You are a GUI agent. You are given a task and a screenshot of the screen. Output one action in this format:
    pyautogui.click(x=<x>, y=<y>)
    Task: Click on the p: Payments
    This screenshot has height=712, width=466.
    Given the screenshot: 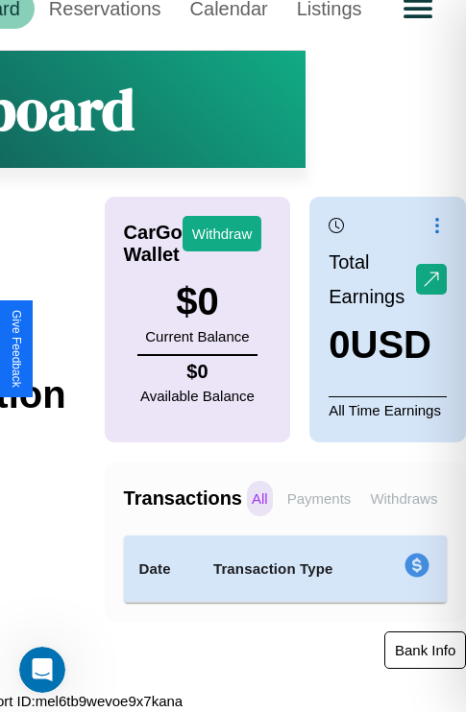 What is the action you would take?
    pyautogui.click(x=319, y=498)
    